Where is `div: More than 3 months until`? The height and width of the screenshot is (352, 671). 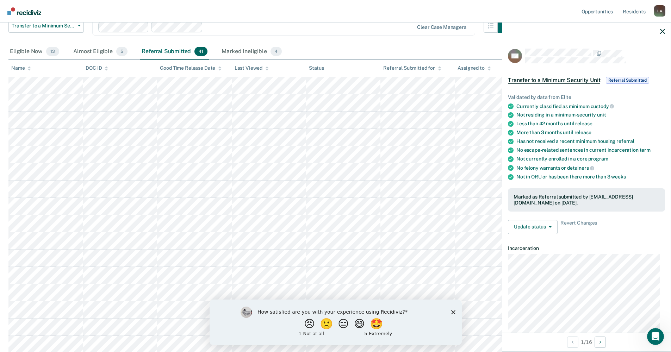
div: More than 3 months until is located at coordinates (591, 132).